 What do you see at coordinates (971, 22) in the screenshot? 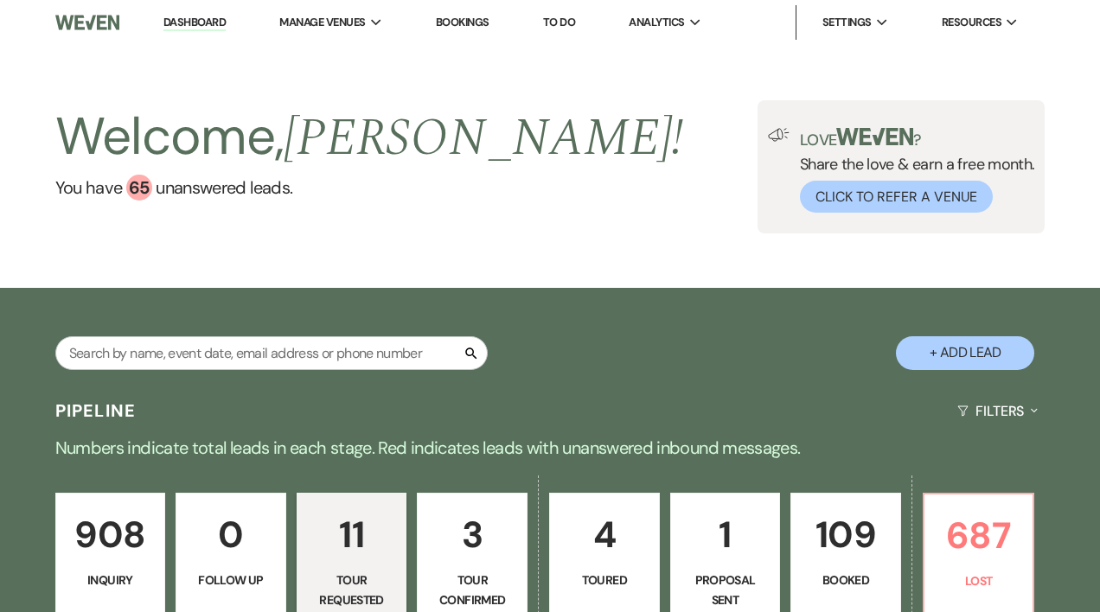
I see `span: Resources` at bounding box center [971, 22].